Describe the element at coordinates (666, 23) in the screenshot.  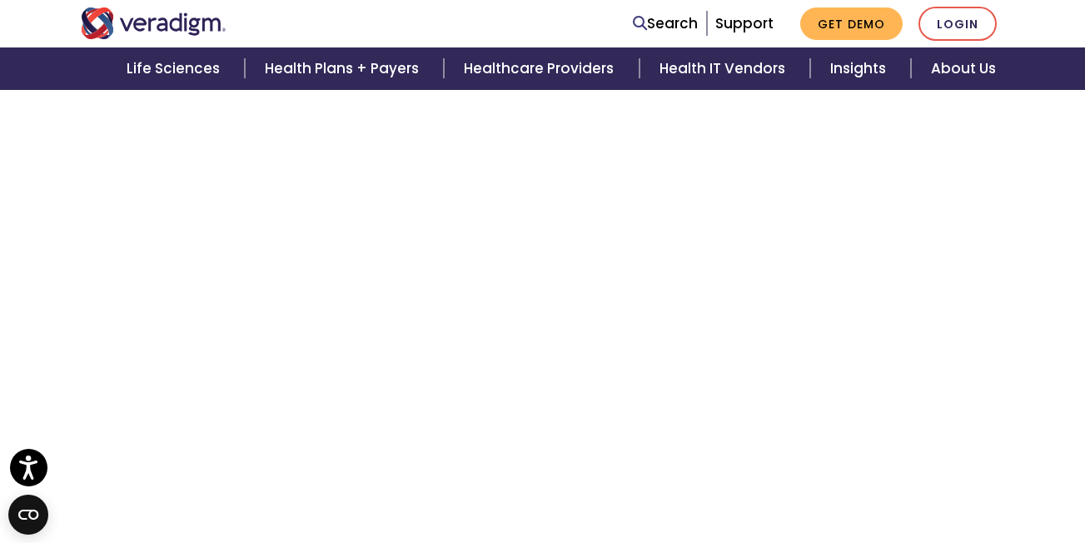
I see `a: Search` at that location.